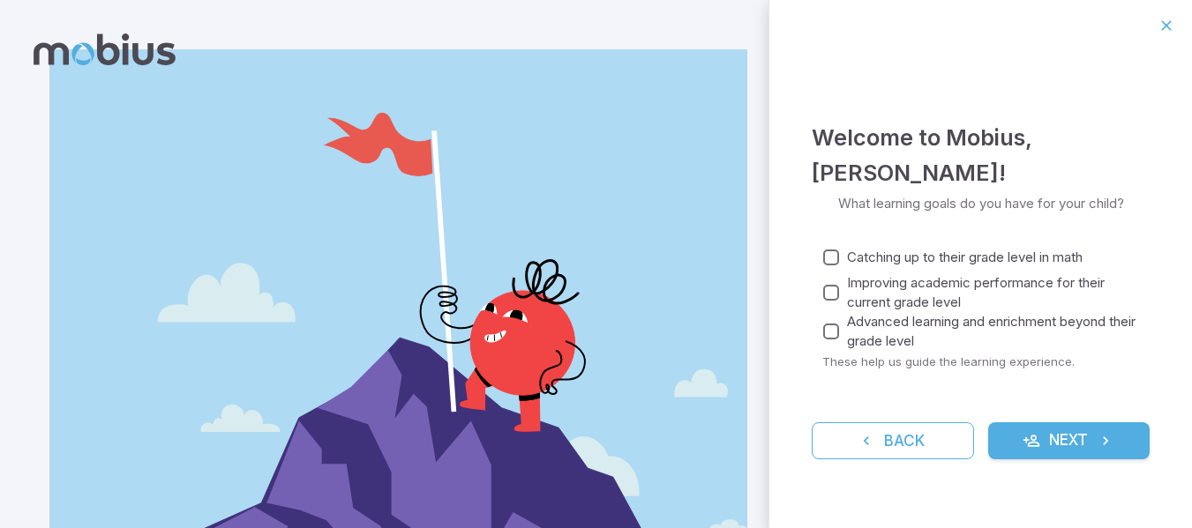 This screenshot has width=1192, height=528. What do you see at coordinates (991, 332) in the screenshot?
I see `span: Advanced learning and enrichment beyond their grade level` at bounding box center [991, 332].